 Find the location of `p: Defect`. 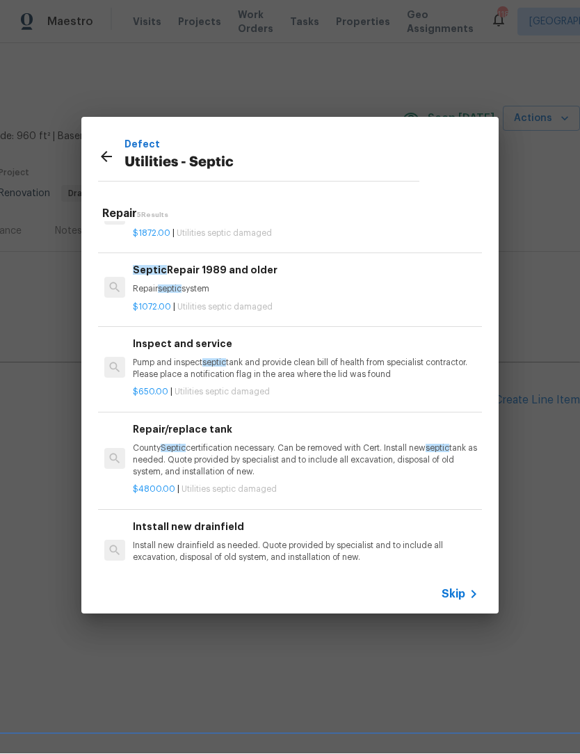

p: Defect is located at coordinates (272, 145).